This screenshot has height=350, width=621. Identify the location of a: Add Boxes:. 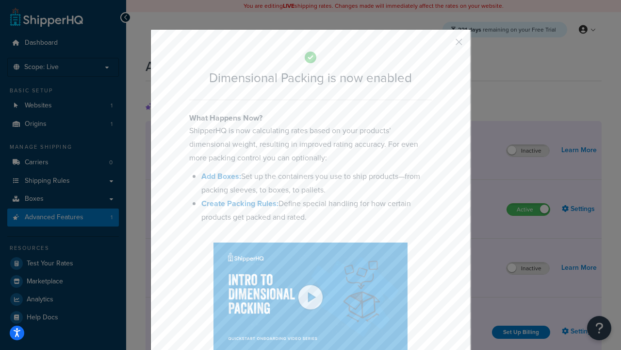
(221, 176).